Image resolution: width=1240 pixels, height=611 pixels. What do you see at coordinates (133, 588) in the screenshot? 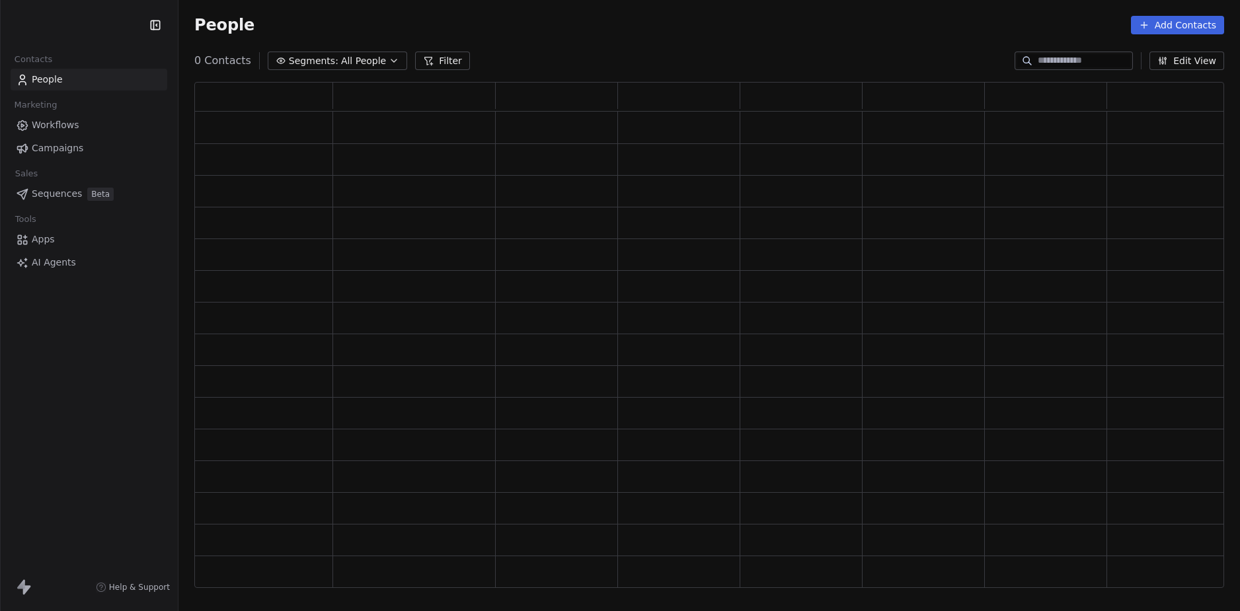
I see `a: Help & Support` at bounding box center [133, 588].